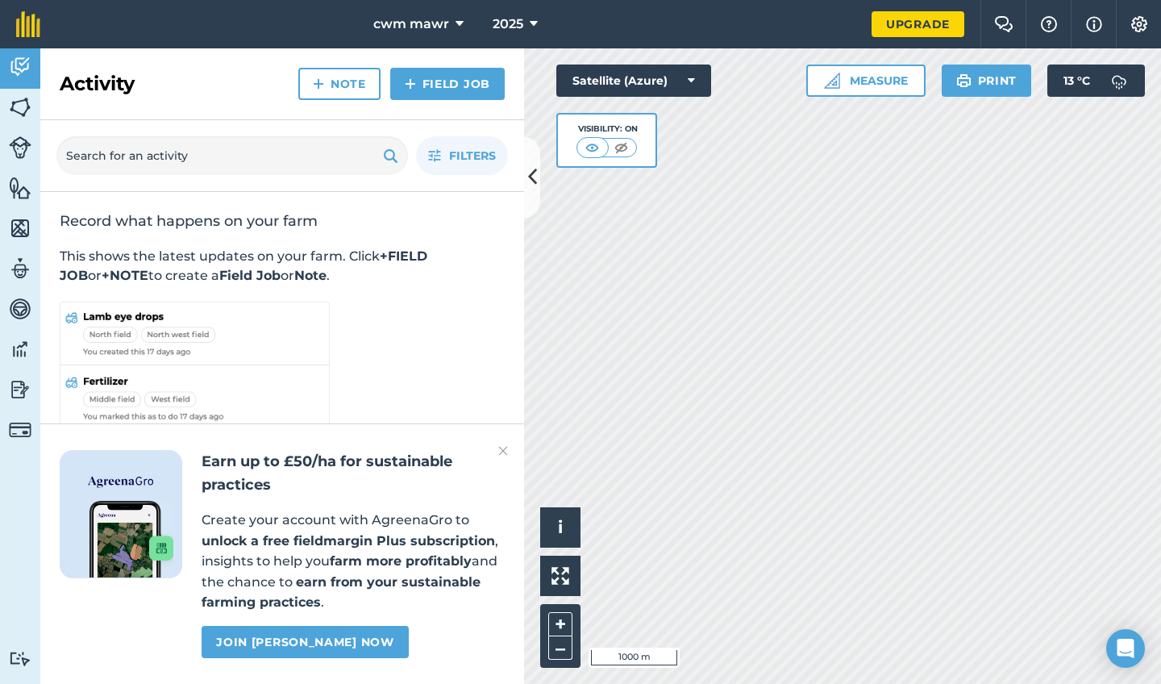  What do you see at coordinates (97, 84) in the screenshot?
I see `h2: Activity` at bounding box center [97, 84].